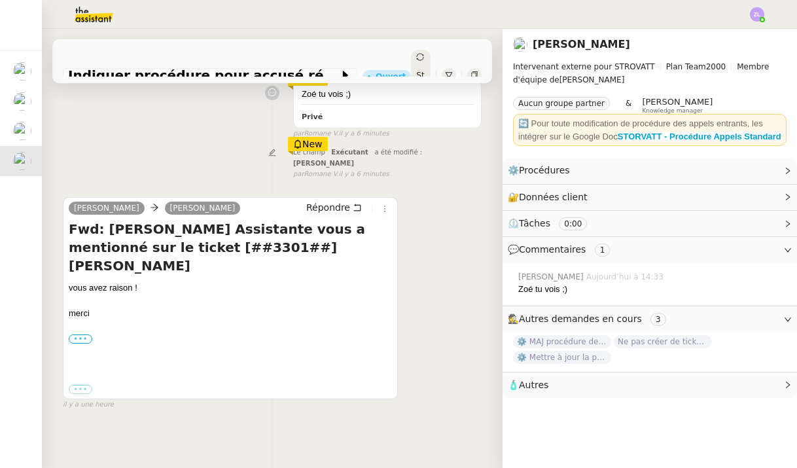 The width and height of the screenshot is (797, 468). I want to click on nz-tag: 3, so click(658, 319).